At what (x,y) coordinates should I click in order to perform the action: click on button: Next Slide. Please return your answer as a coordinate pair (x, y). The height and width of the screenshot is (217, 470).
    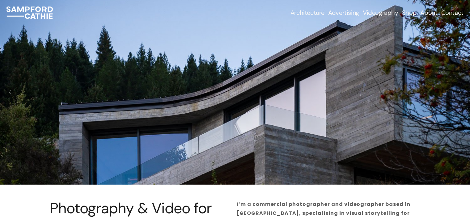
    Looking at the image, I should click on (460, 92).